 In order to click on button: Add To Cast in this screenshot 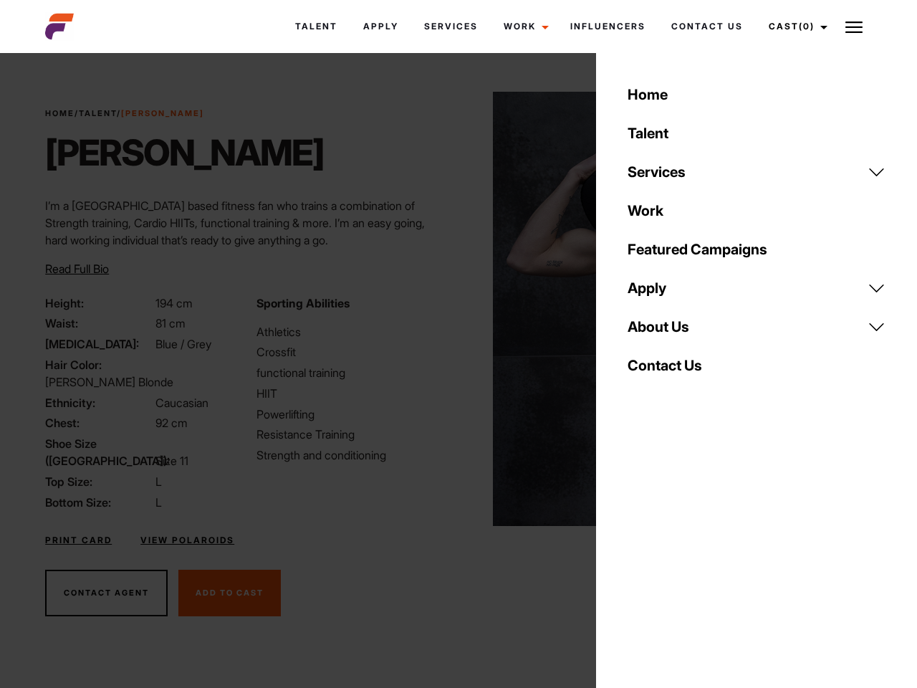, I will do `click(229, 593)`.